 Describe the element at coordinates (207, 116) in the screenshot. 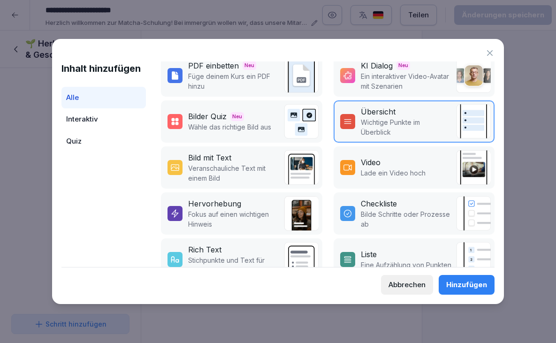

I see `div: Bilder Quiz` at that location.